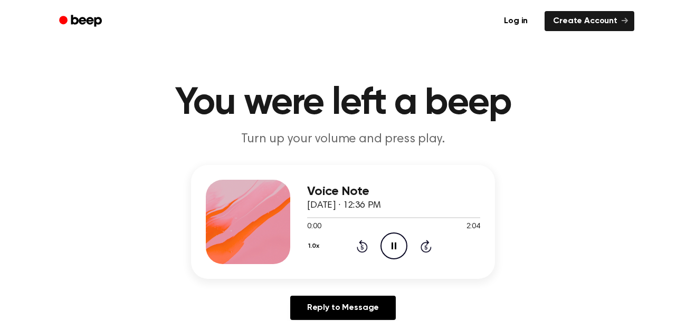 Image resolution: width=686 pixels, height=321 pixels. What do you see at coordinates (343, 139) in the screenshot?
I see `p: Turn up your volume and press play.` at bounding box center [343, 139].